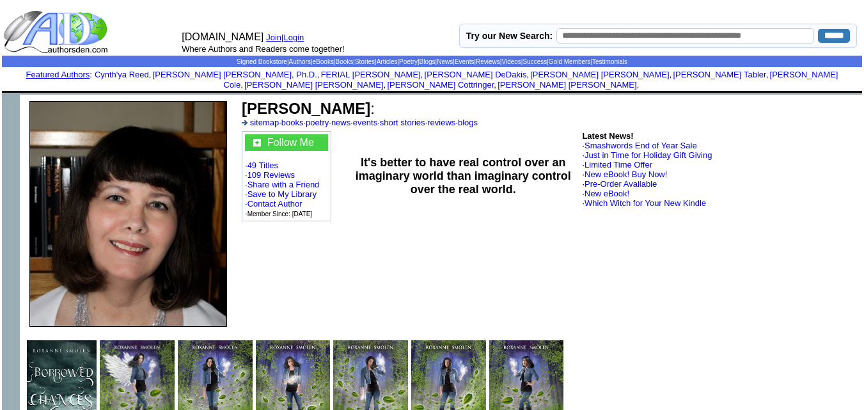 The image size is (864, 410). I want to click on a: books, so click(292, 122).